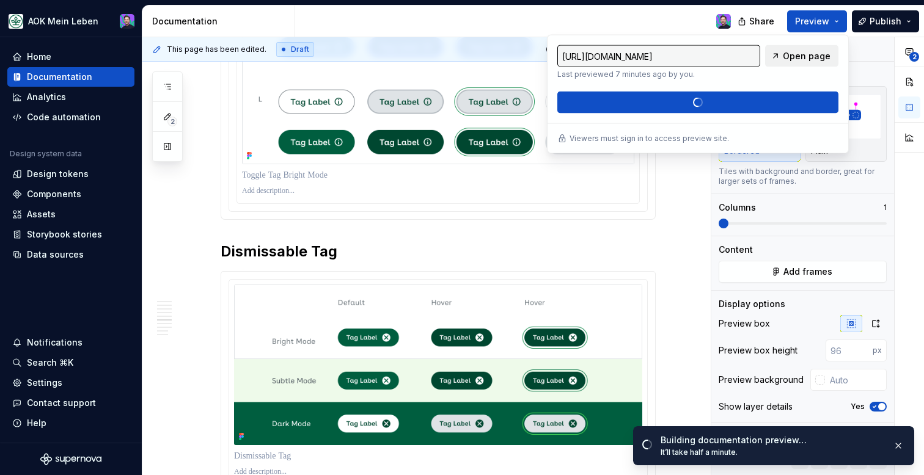 The image size is (924, 475). What do you see at coordinates (71, 423) in the screenshot?
I see `button: Help` at bounding box center [71, 423].